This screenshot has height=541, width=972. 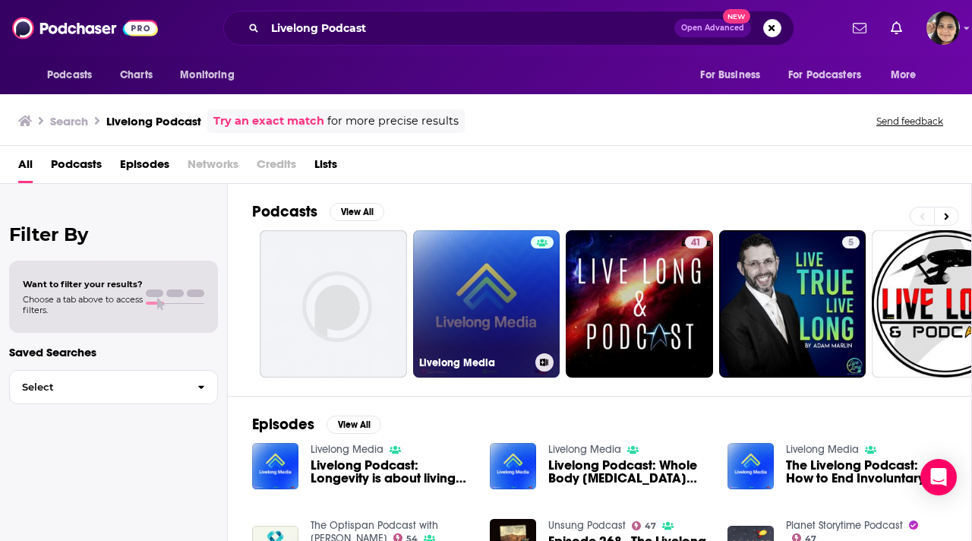 I want to click on img: The Livelong Podcast: How to End Involuntary Death with Homegrown Organs, so click(x=750, y=466).